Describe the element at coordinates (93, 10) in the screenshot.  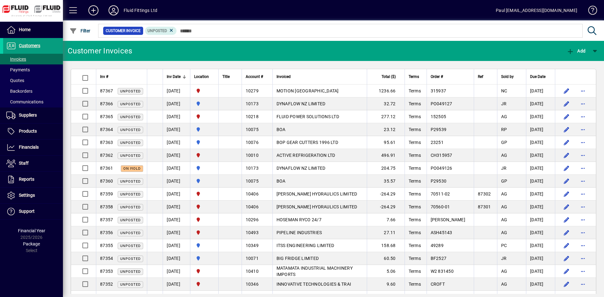
I see `button: Add` at that location.